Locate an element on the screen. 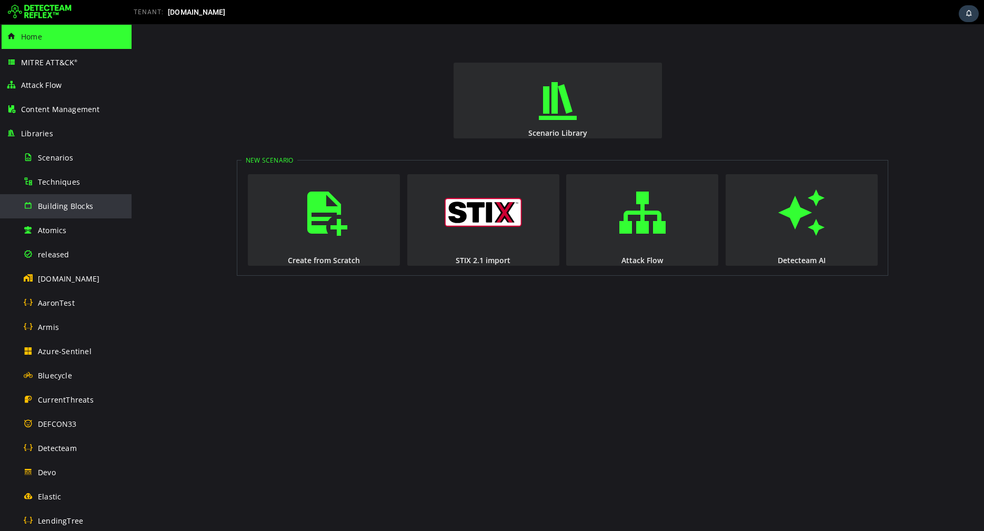  span: Libraries is located at coordinates (37, 133).